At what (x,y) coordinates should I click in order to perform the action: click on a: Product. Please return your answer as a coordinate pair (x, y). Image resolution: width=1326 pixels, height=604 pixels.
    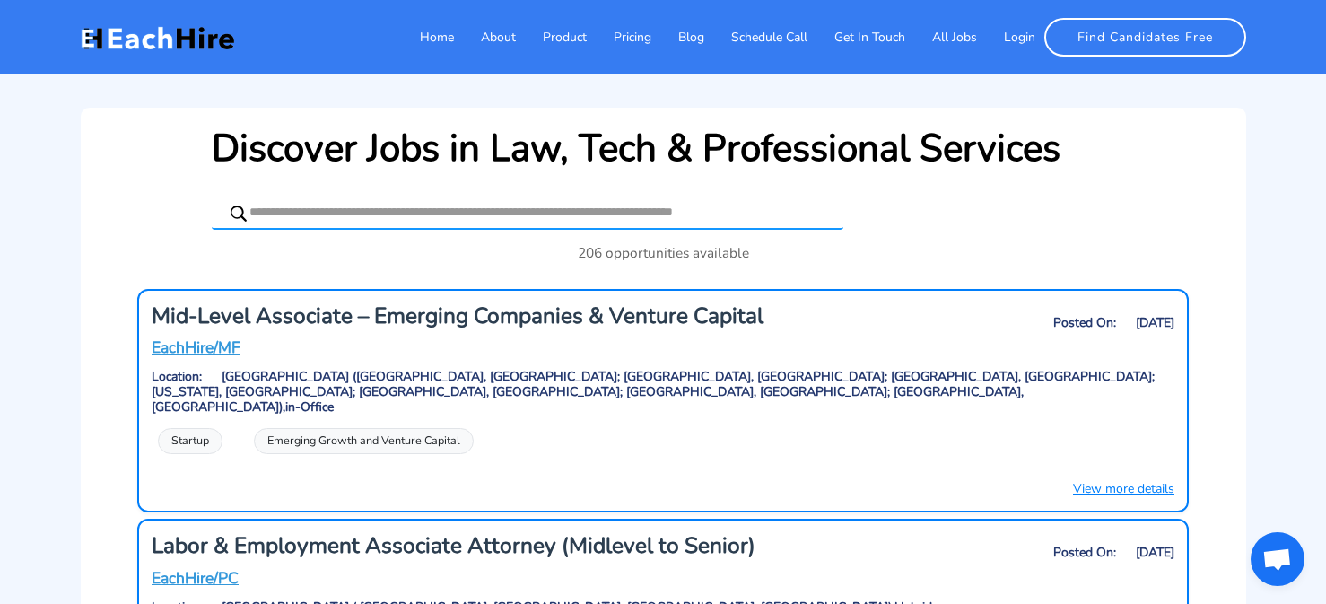
    Looking at the image, I should click on (551, 37).